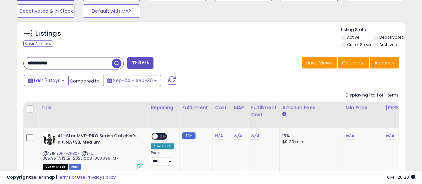  I want to click on a: B0FK7QNB6F, so click(68, 153).